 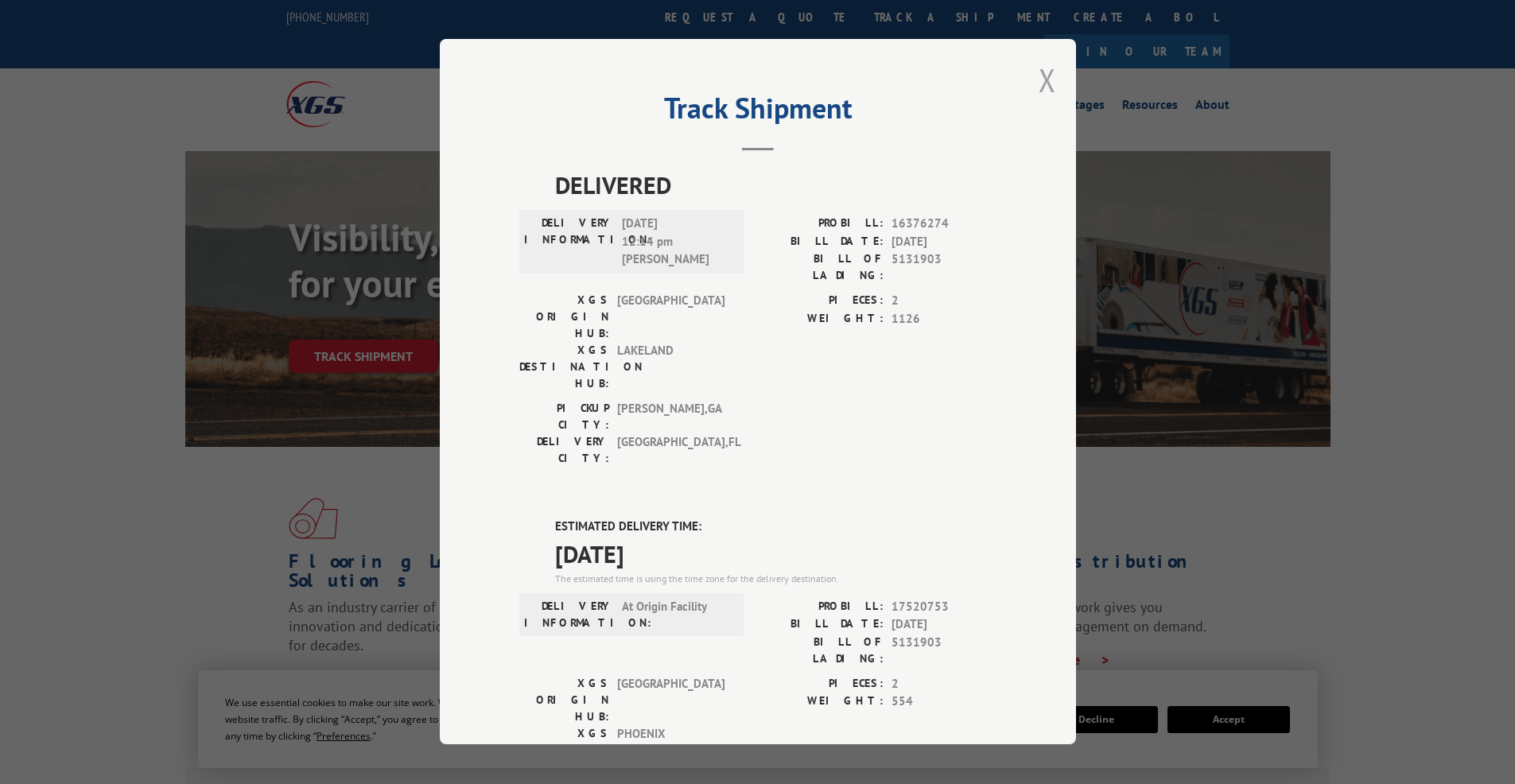 I want to click on span: LAKELAND, so click(x=671, y=366).